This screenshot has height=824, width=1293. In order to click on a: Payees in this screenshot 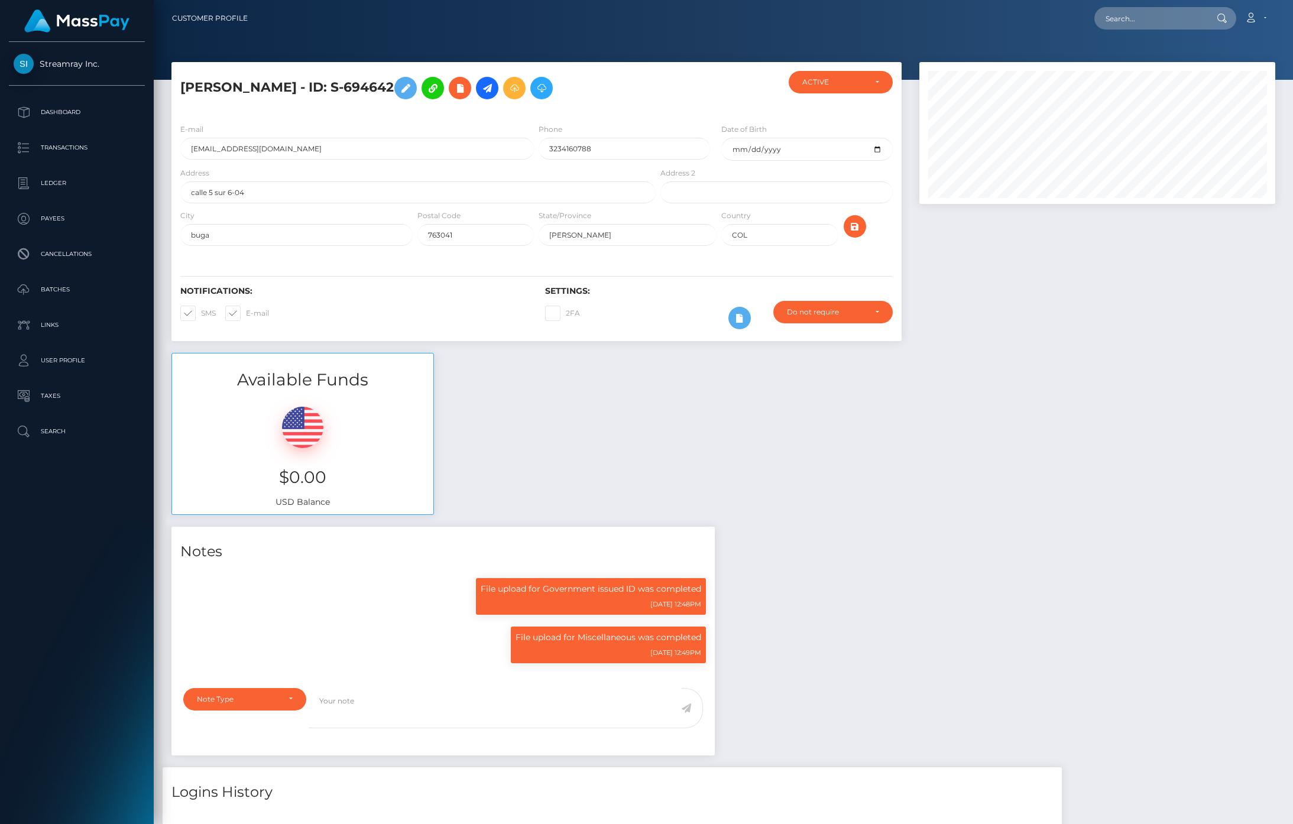, I will do `click(77, 219)`.